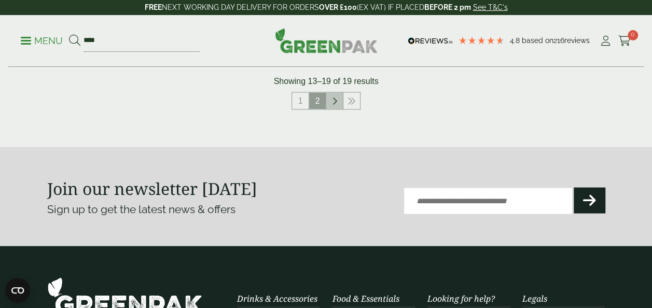  What do you see at coordinates (559, 40) in the screenshot?
I see `span: 216` at bounding box center [559, 40].